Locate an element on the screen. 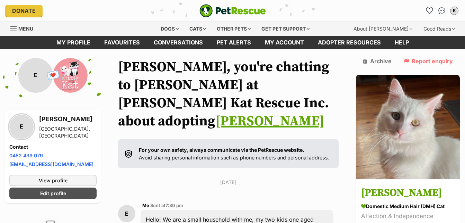 The height and width of the screenshot is (223, 465). span: Edit profile is located at coordinates (53, 193).